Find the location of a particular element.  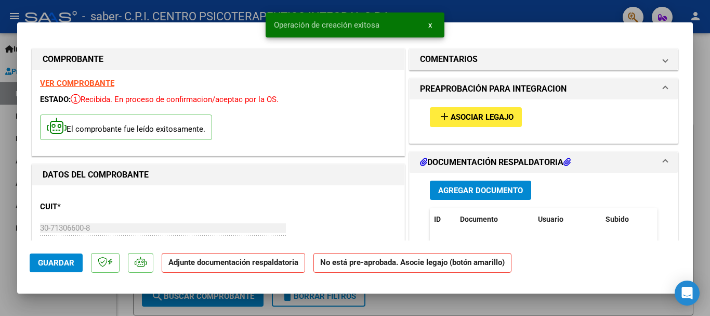

a: VER COMPROBANTE is located at coordinates (77, 83).